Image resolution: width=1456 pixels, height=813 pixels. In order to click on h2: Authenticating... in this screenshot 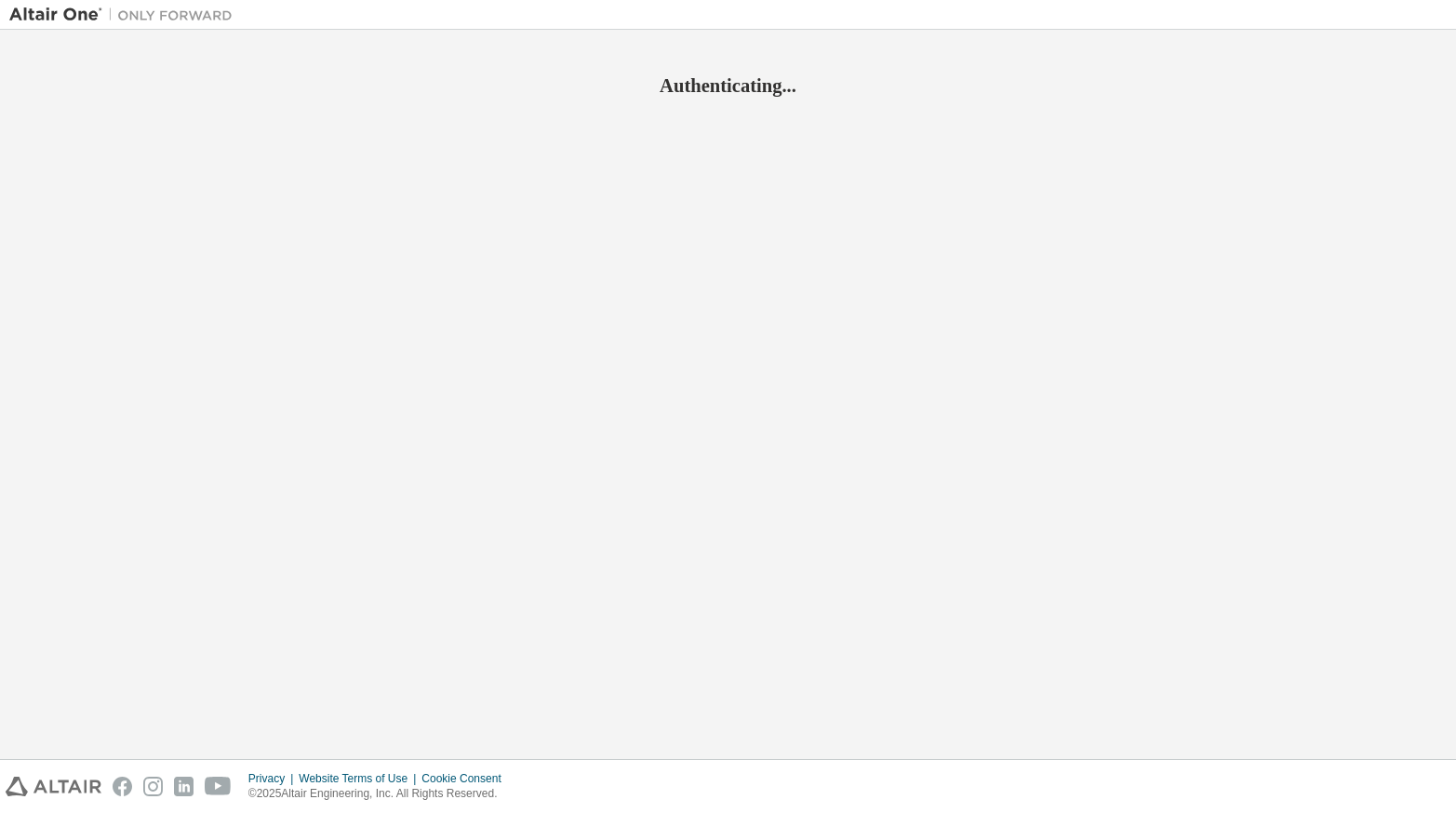, I will do `click(728, 86)`.